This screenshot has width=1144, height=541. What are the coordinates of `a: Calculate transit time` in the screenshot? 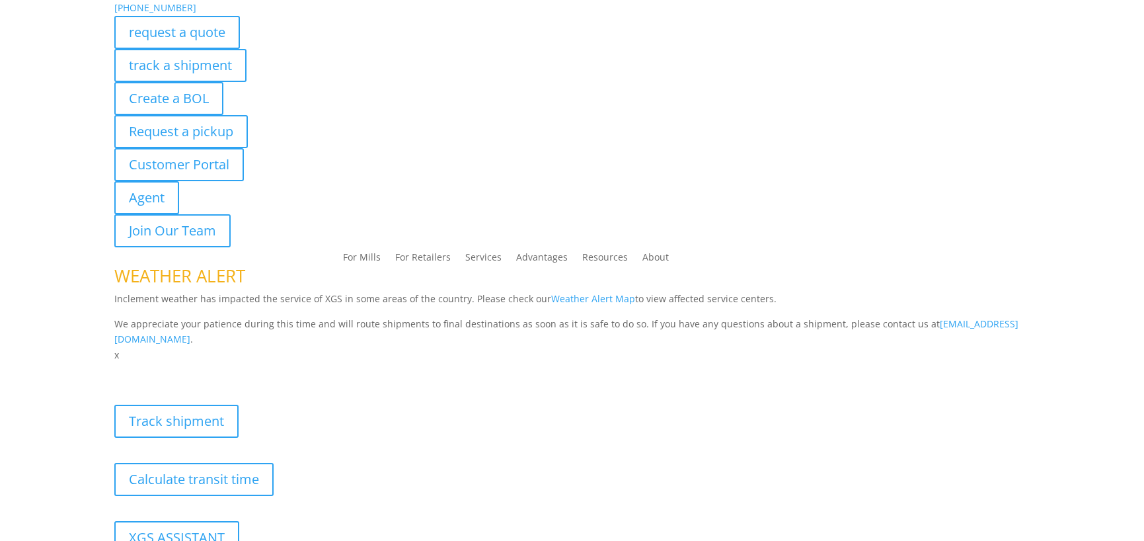 It's located at (194, 479).